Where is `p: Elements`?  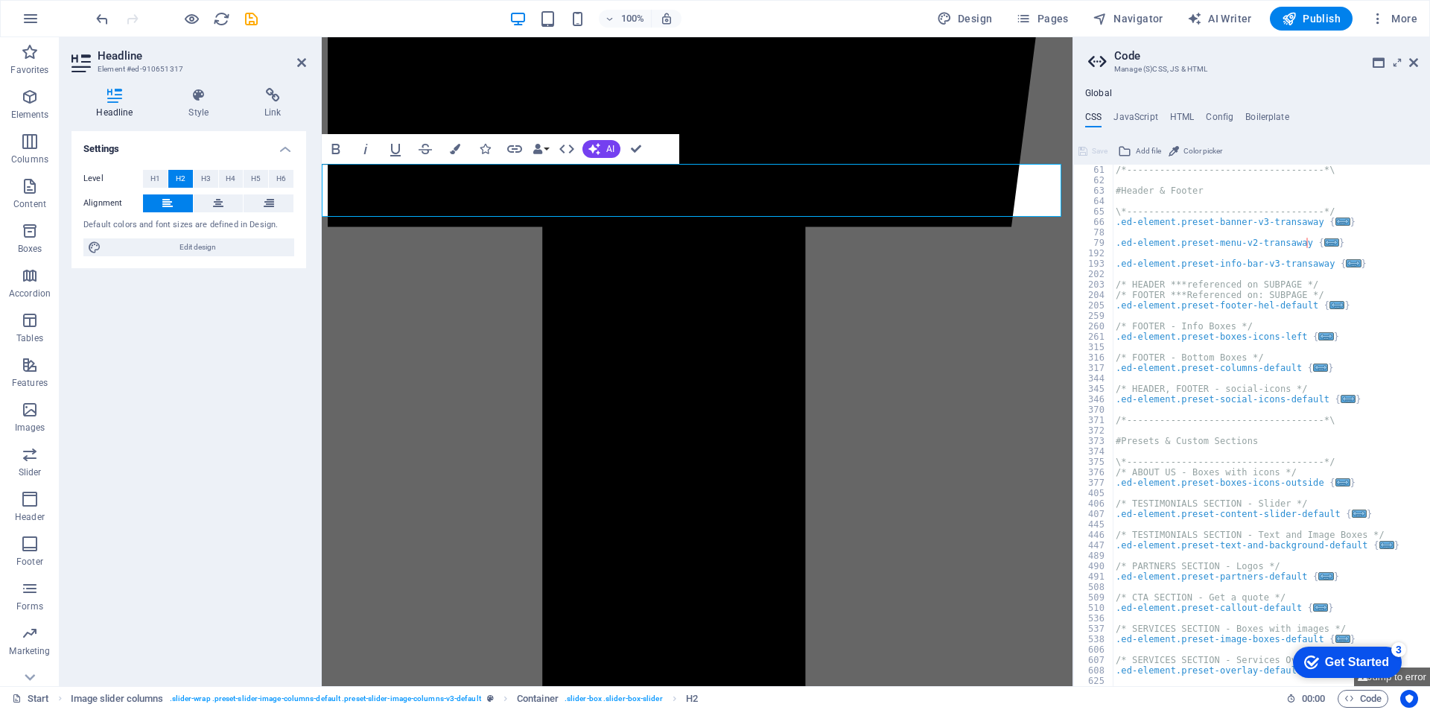
p: Elements is located at coordinates (30, 115).